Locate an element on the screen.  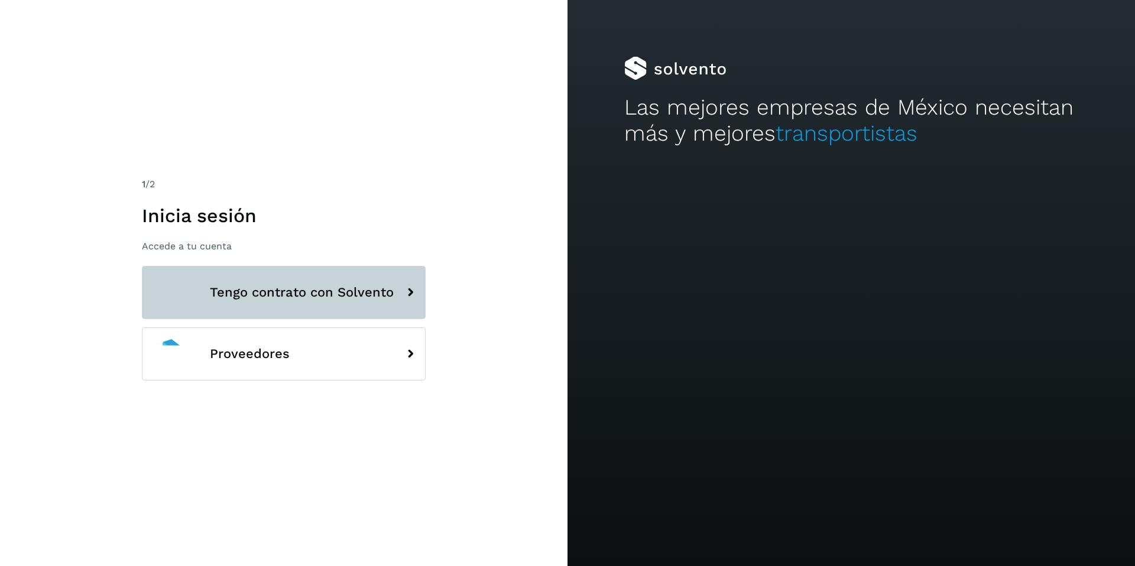
button: Proveedores is located at coordinates (284, 354).